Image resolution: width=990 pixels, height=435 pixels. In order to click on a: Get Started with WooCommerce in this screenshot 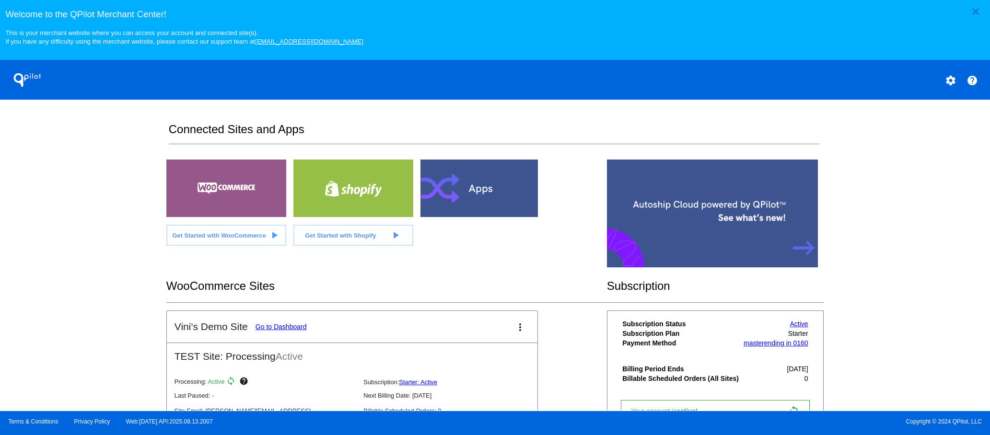, I will do `click(226, 235)`.